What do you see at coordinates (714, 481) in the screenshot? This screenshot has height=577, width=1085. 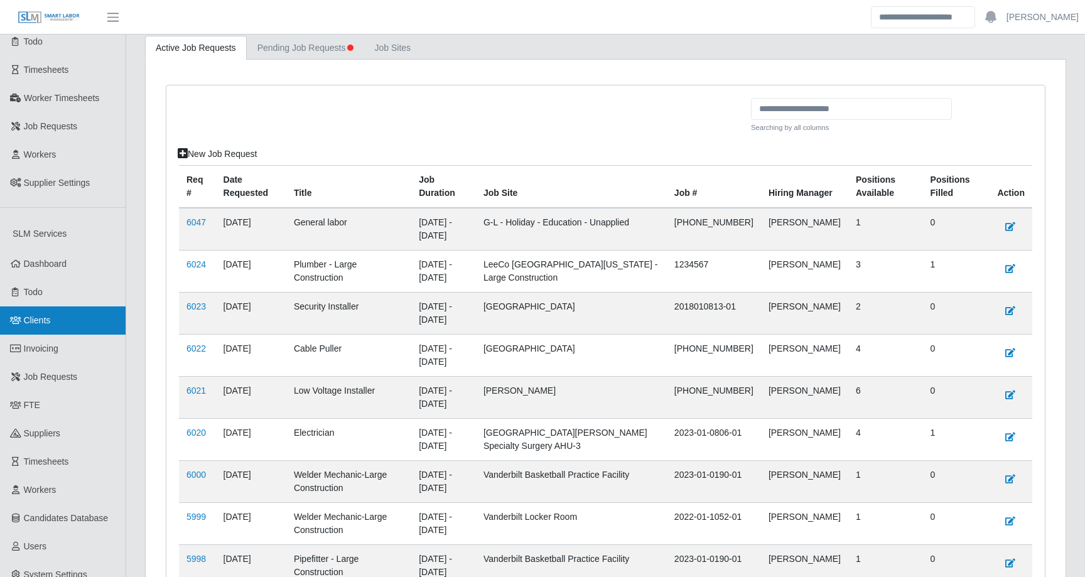 I see `td: 2023-01-0190-01` at bounding box center [714, 481].